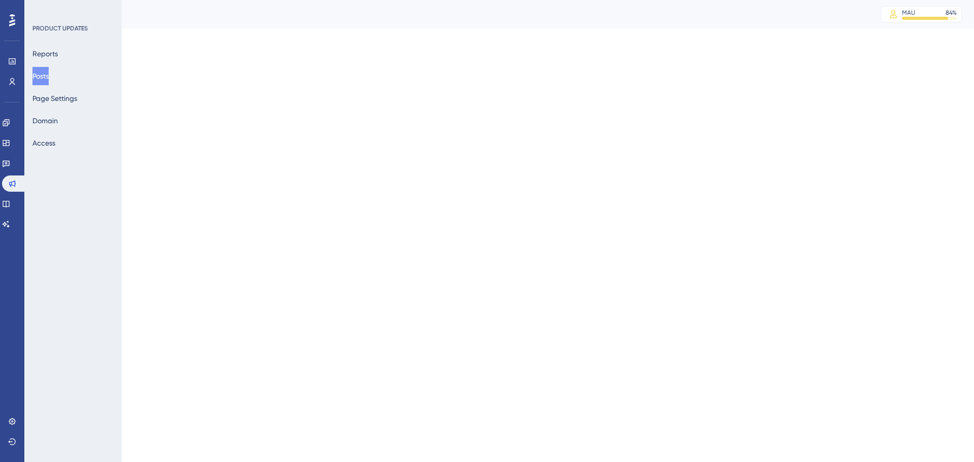 Image resolution: width=974 pixels, height=462 pixels. Describe the element at coordinates (909, 13) in the screenshot. I see `div: MAU` at that location.